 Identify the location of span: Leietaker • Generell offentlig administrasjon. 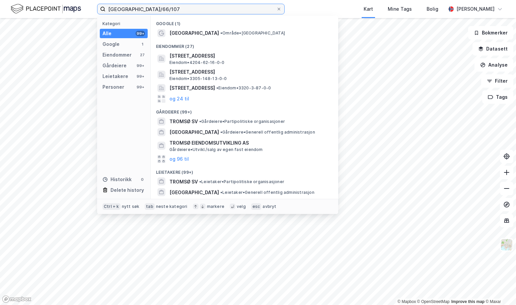
(267, 193).